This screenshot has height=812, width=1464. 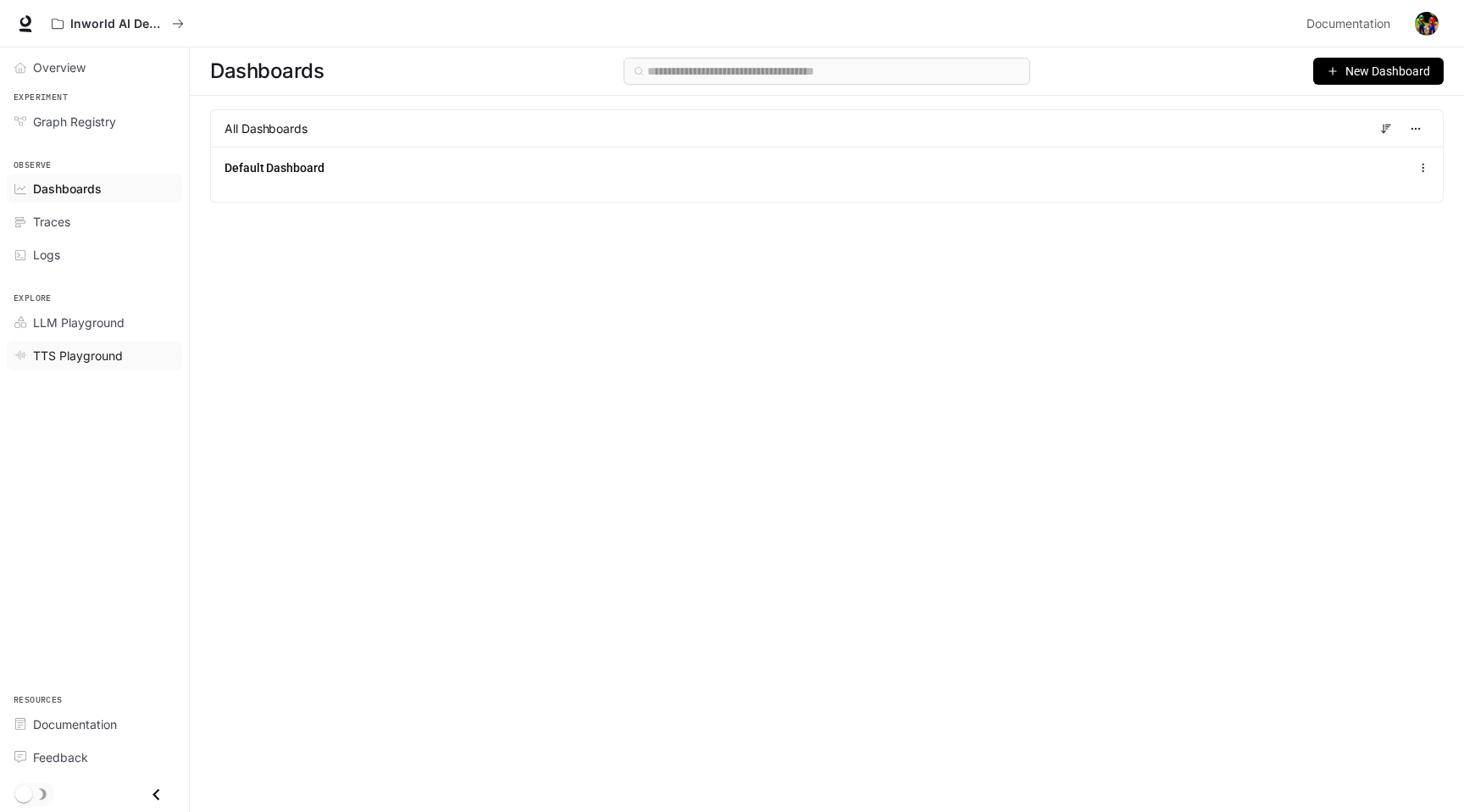 What do you see at coordinates (94, 322) in the screenshot?
I see `a: LLM Playground` at bounding box center [94, 322].